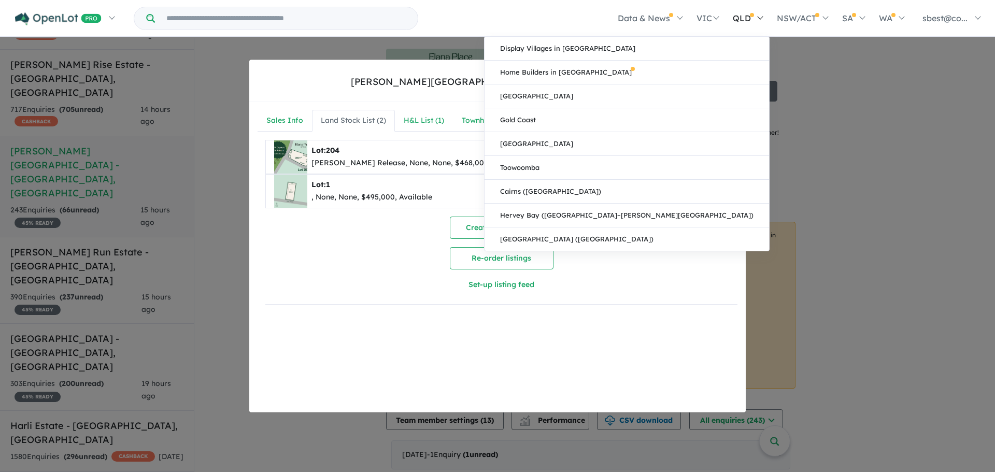 This screenshot has height=472, width=995. What do you see at coordinates (291, 191) in the screenshot?
I see `img: Elana%20Place%20Estate%20-%20Epping%20-%20Lot%201___1757989785.png` at bounding box center [291, 191].